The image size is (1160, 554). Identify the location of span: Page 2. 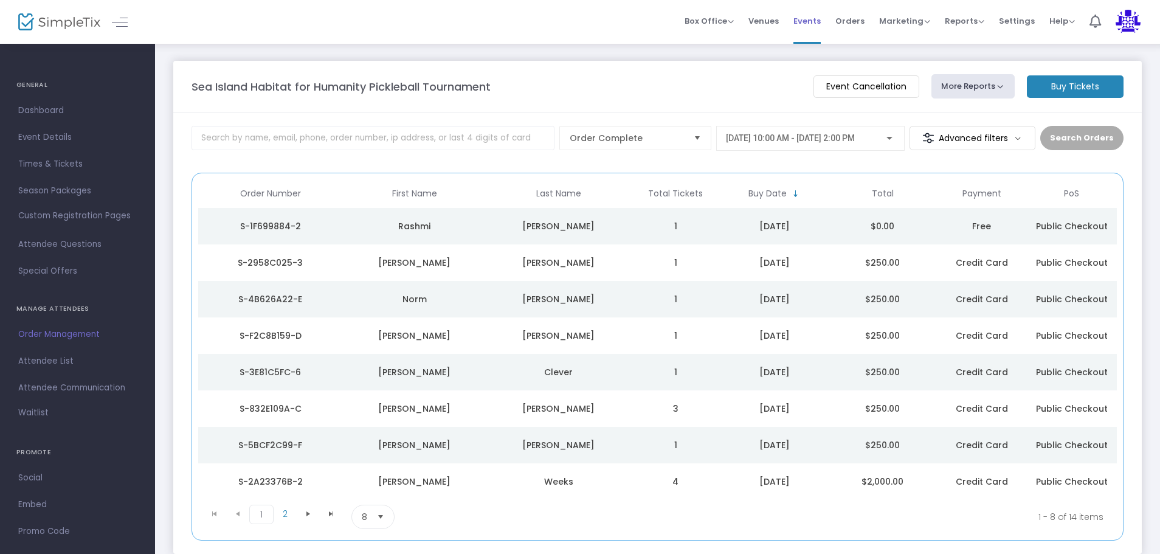
(285, 514).